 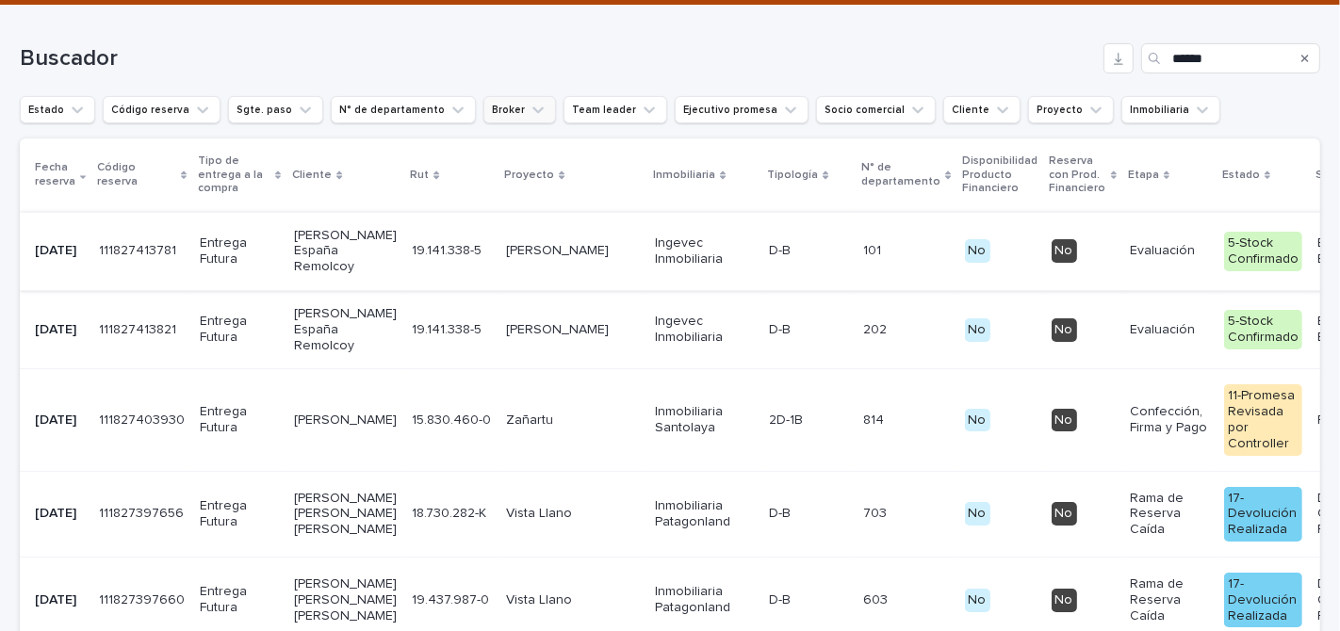 What do you see at coordinates (684, 175) in the screenshot?
I see `p: Inmobiliaria` at bounding box center [684, 175].